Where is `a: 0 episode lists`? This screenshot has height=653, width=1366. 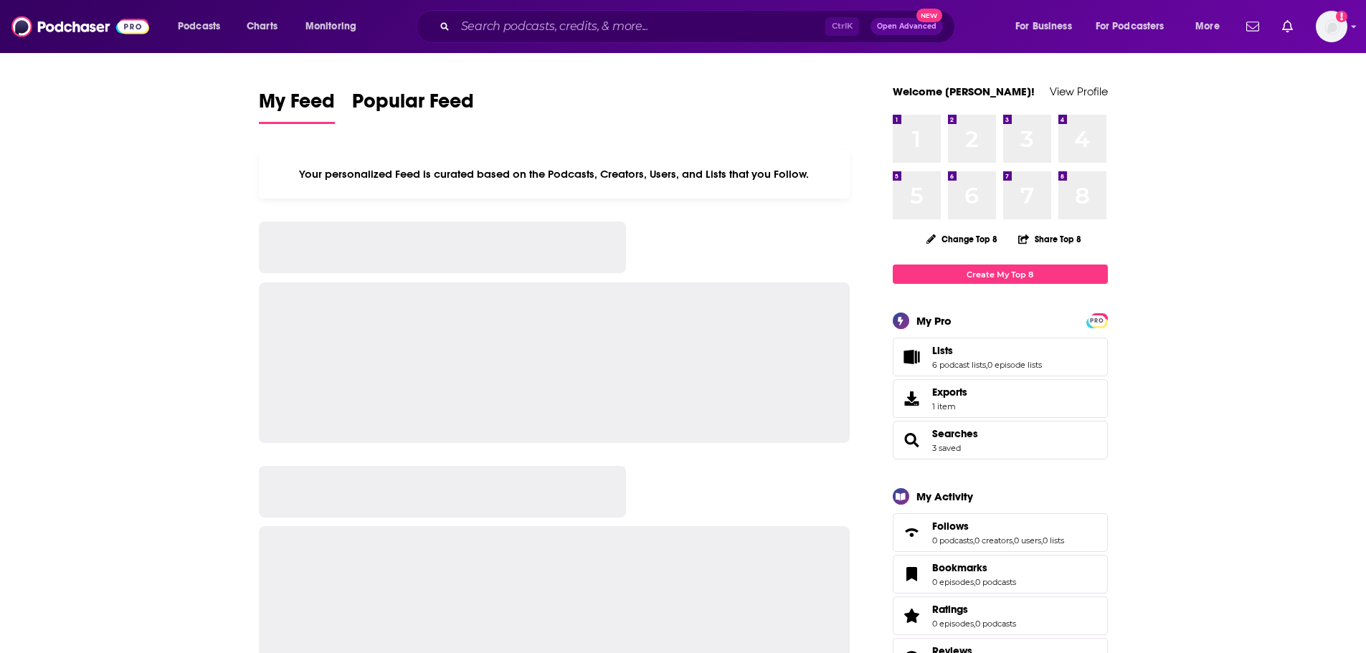
a: 0 episode lists is located at coordinates (1014, 365).